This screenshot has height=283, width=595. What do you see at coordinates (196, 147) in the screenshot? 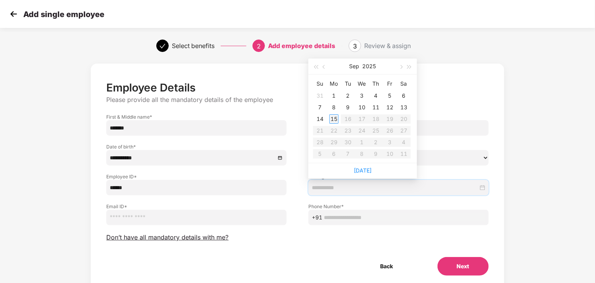
I see `label: Date of birth` at bounding box center [196, 147].